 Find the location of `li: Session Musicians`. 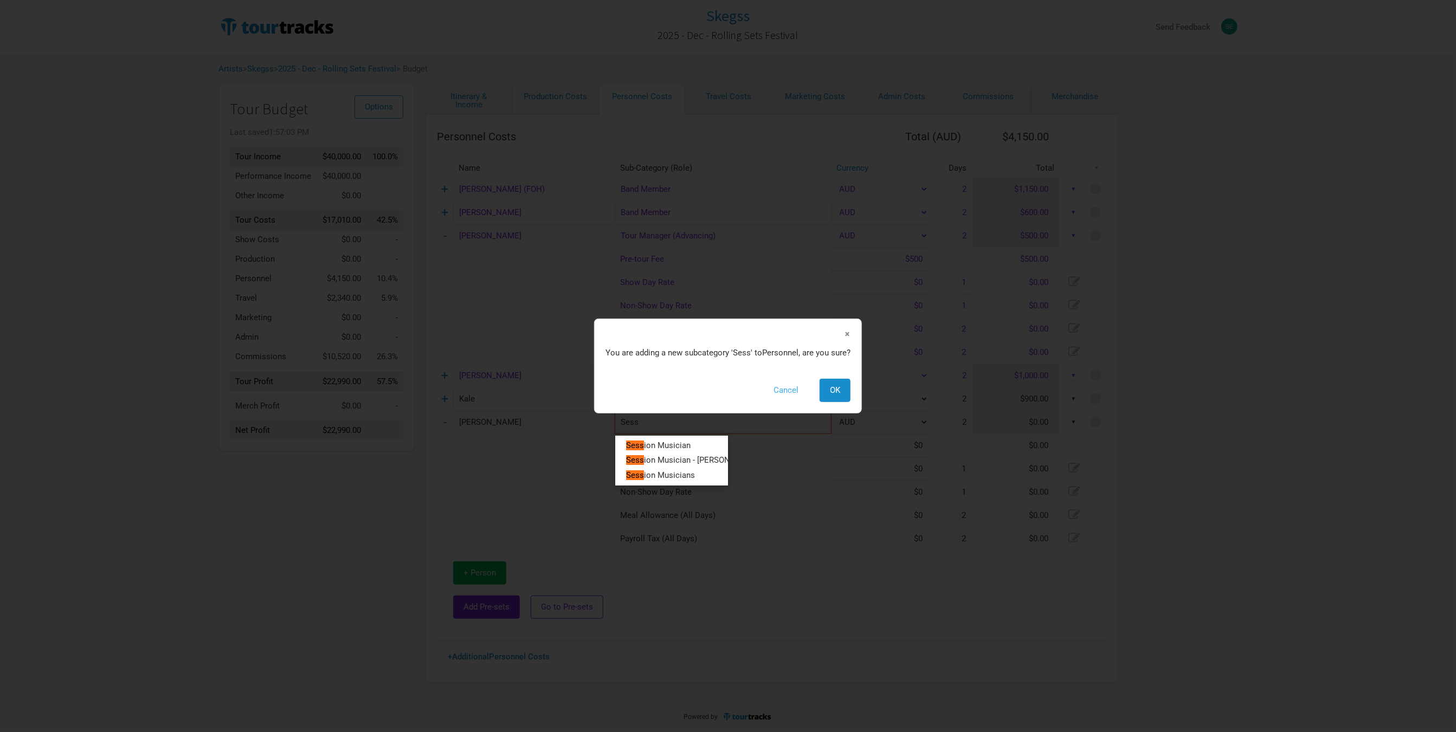

li: Session Musicians is located at coordinates (672, 475).